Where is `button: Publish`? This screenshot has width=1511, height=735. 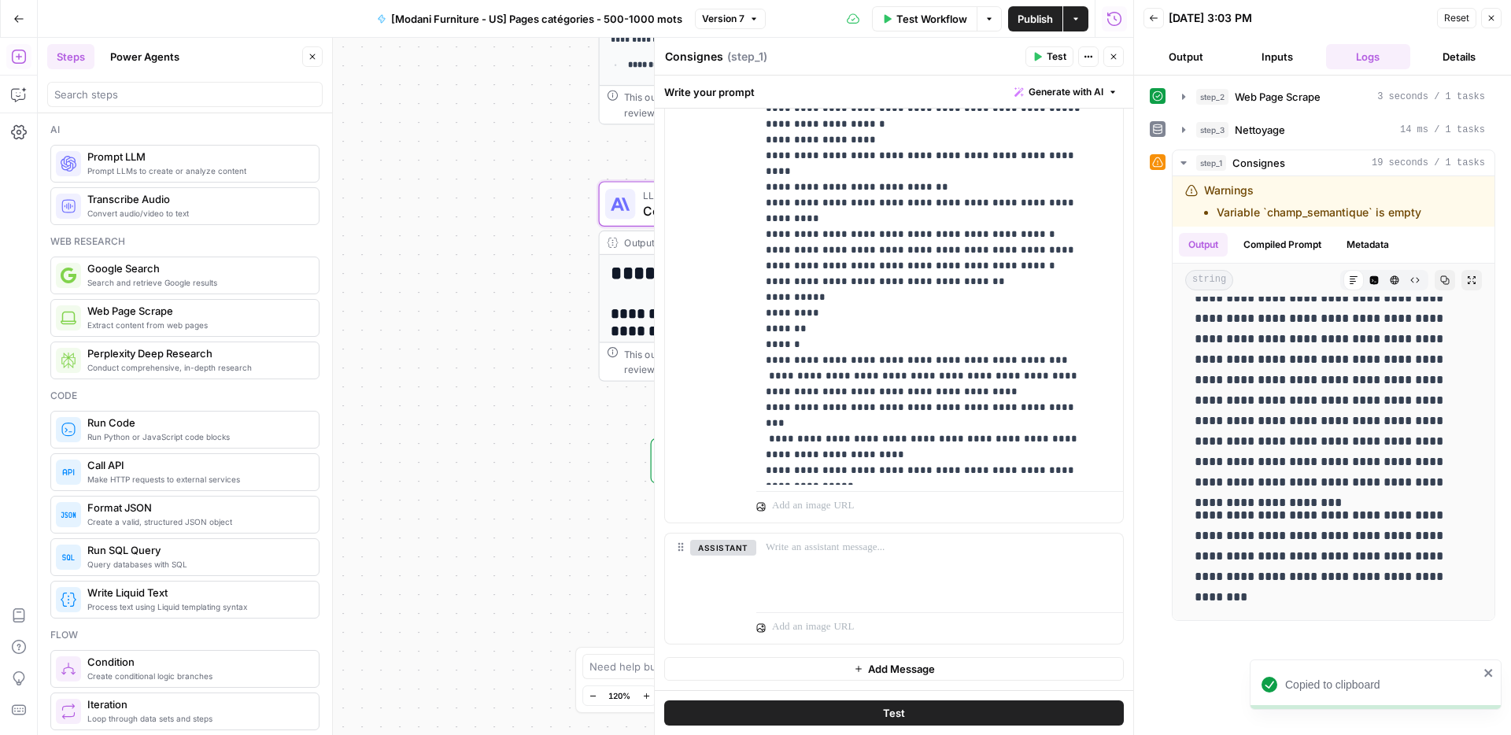
button: Publish is located at coordinates (1035, 19).